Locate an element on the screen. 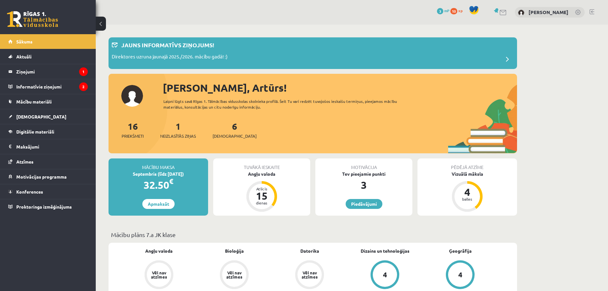  a: Mācību materiāli is located at coordinates (48, 102).